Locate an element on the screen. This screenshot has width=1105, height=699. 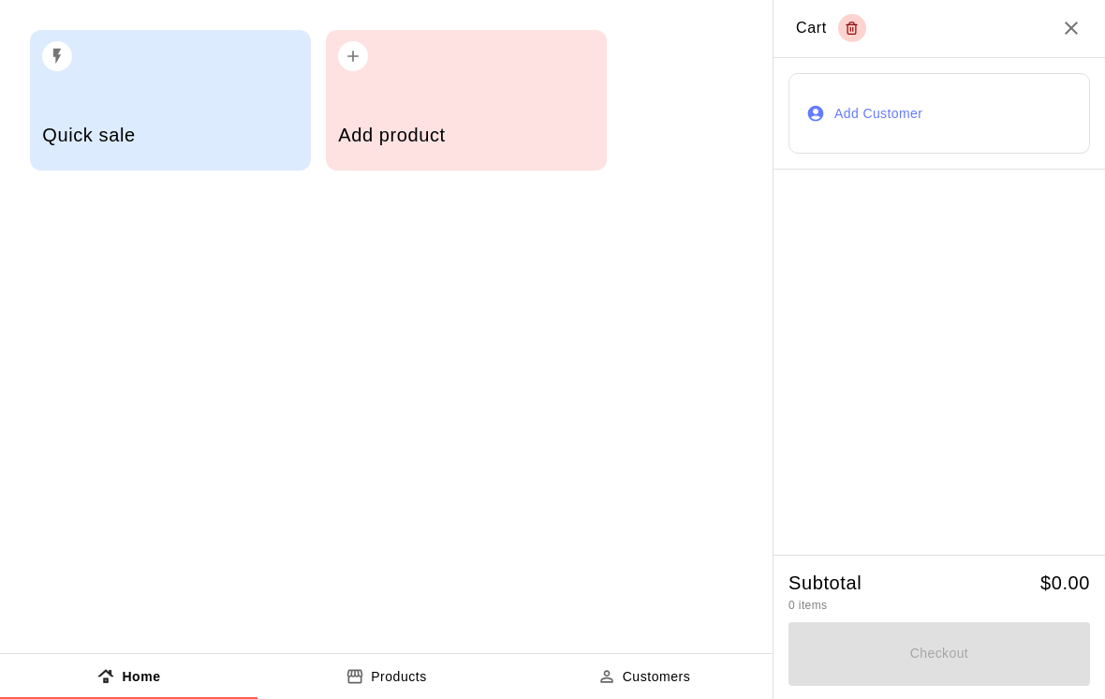
h5: Subtotal is located at coordinates (825, 582).